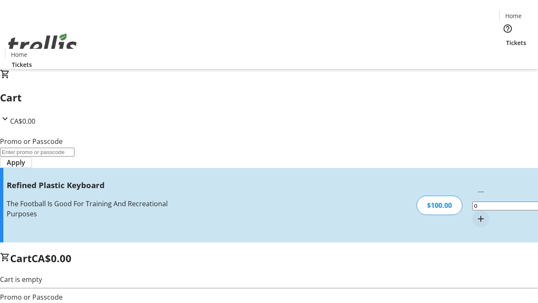 This screenshot has width=538, height=303. I want to click on button: Help, so click(508, 29).